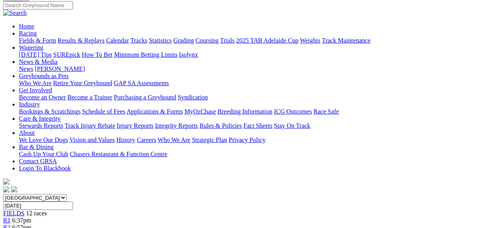  Describe the element at coordinates (38, 5) in the screenshot. I see `input: Search` at that location.